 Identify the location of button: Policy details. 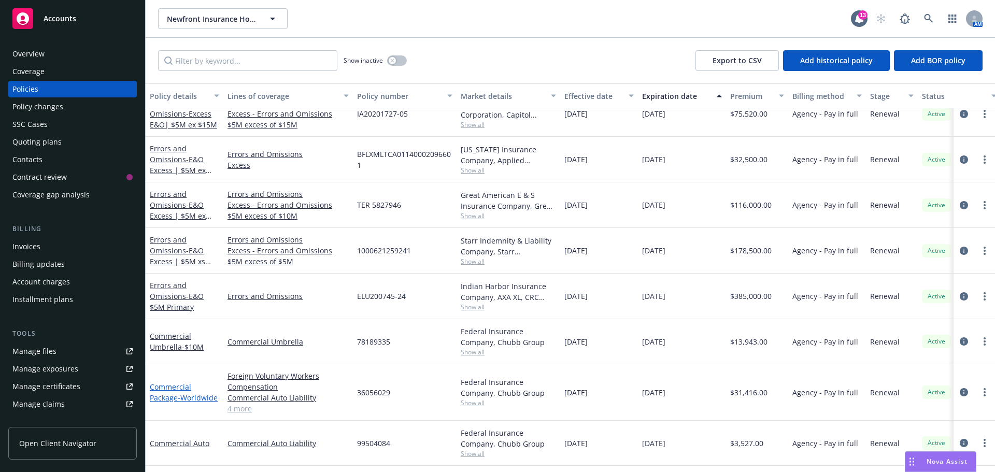
(184, 96).